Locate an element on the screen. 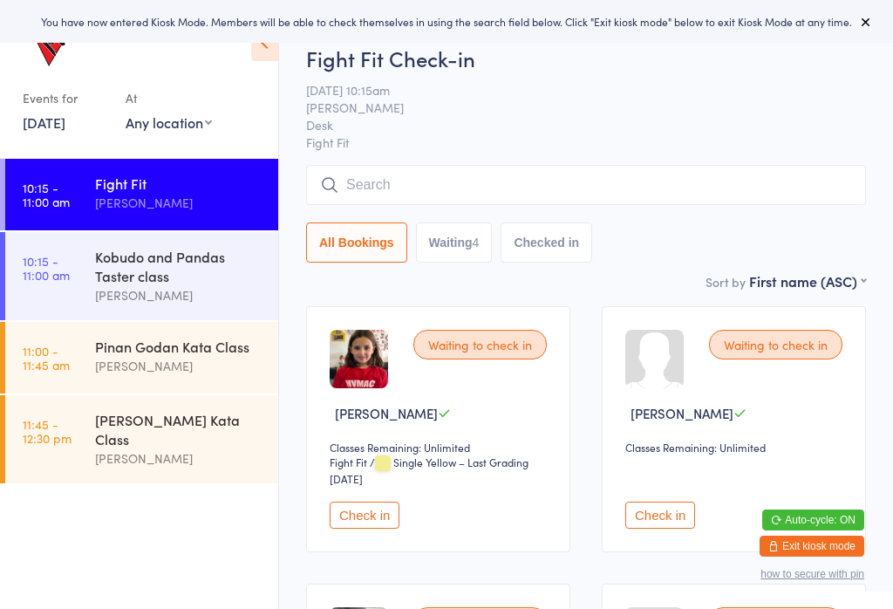 The image size is (893, 609). div: Any location is located at coordinates (168, 122).